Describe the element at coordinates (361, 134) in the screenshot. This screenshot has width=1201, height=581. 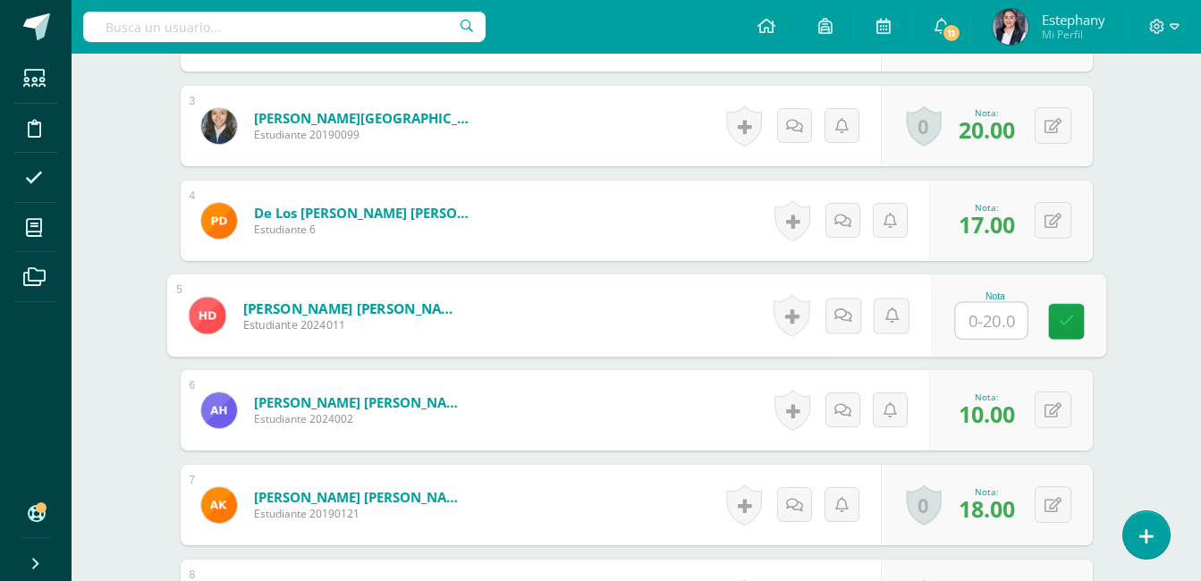
I see `span: Estudiante 20190099` at that location.